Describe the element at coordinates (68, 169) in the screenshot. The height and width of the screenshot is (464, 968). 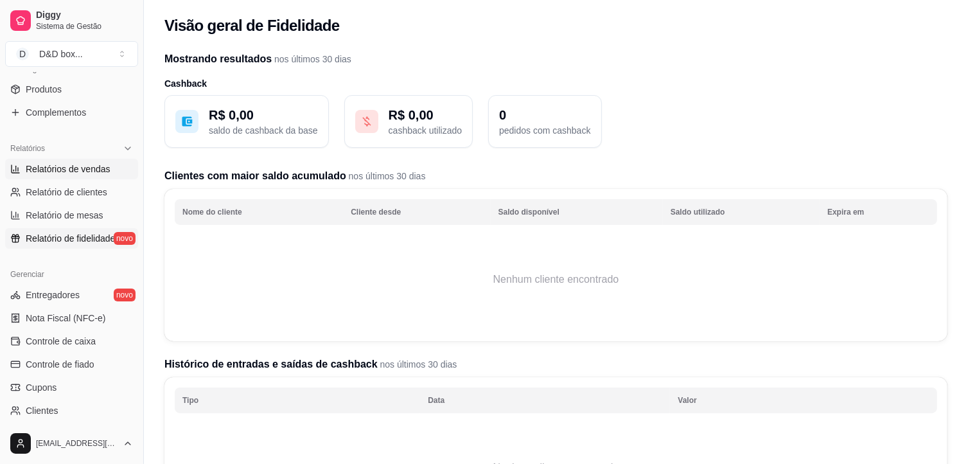
I see `span: Relatórios de vendas` at that location.